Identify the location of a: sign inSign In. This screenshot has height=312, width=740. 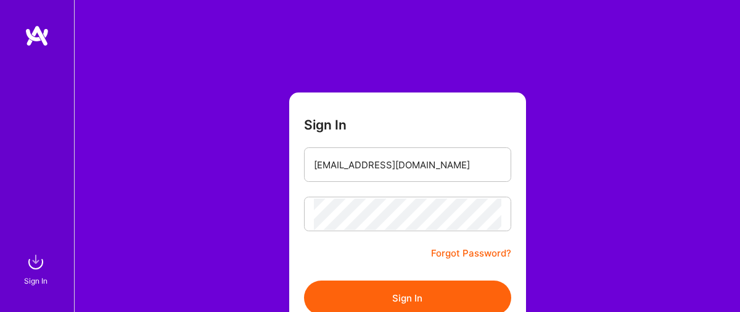
(37, 268).